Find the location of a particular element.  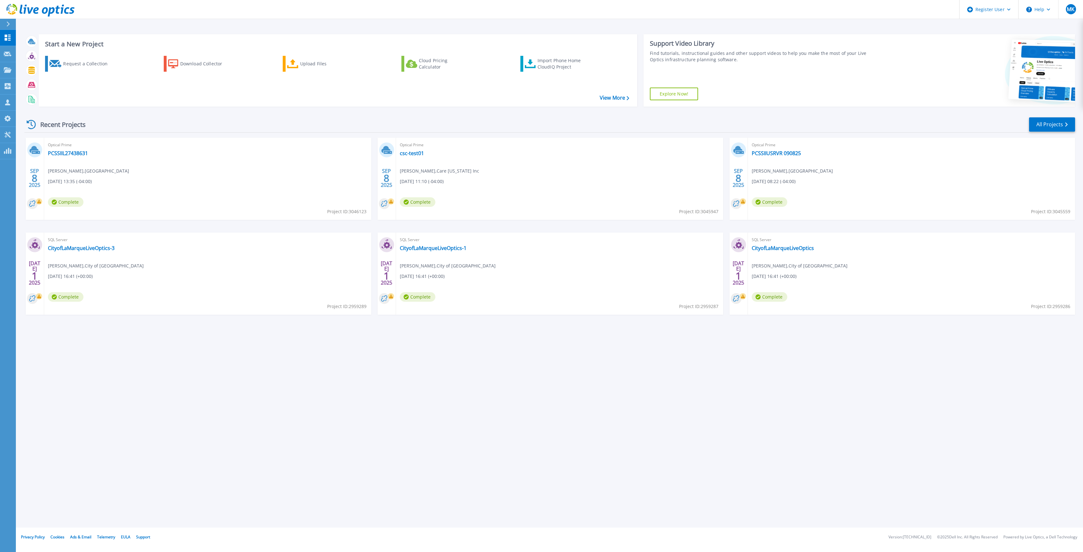

a: CityofLaMarqueLiveOptics is located at coordinates (783, 248).